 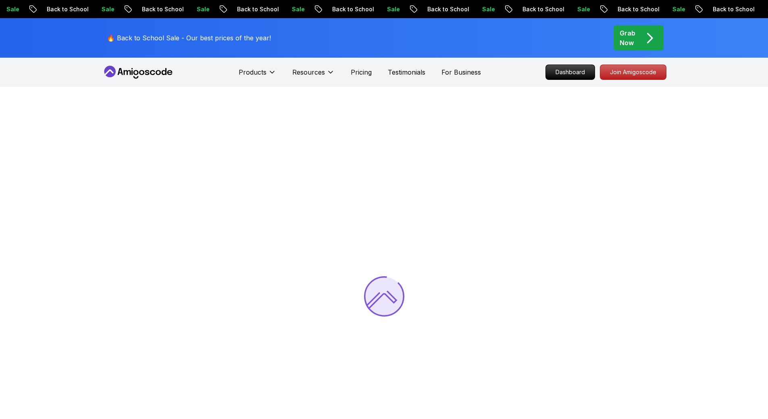 What do you see at coordinates (252, 72) in the screenshot?
I see `p: Products` at bounding box center [252, 72].